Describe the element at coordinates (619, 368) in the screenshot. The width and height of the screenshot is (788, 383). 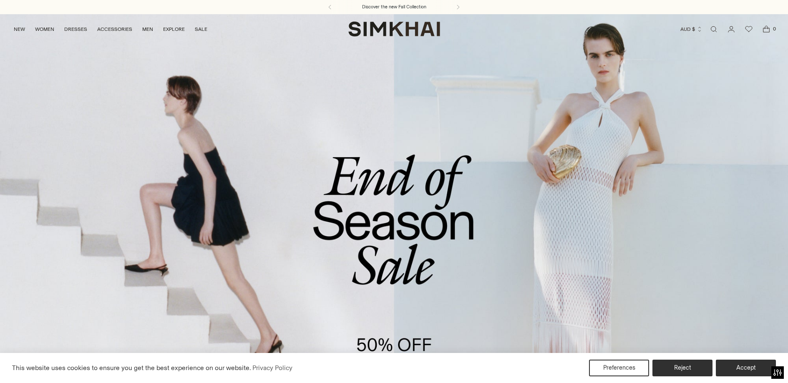
I see `button: Preferences` at that location.